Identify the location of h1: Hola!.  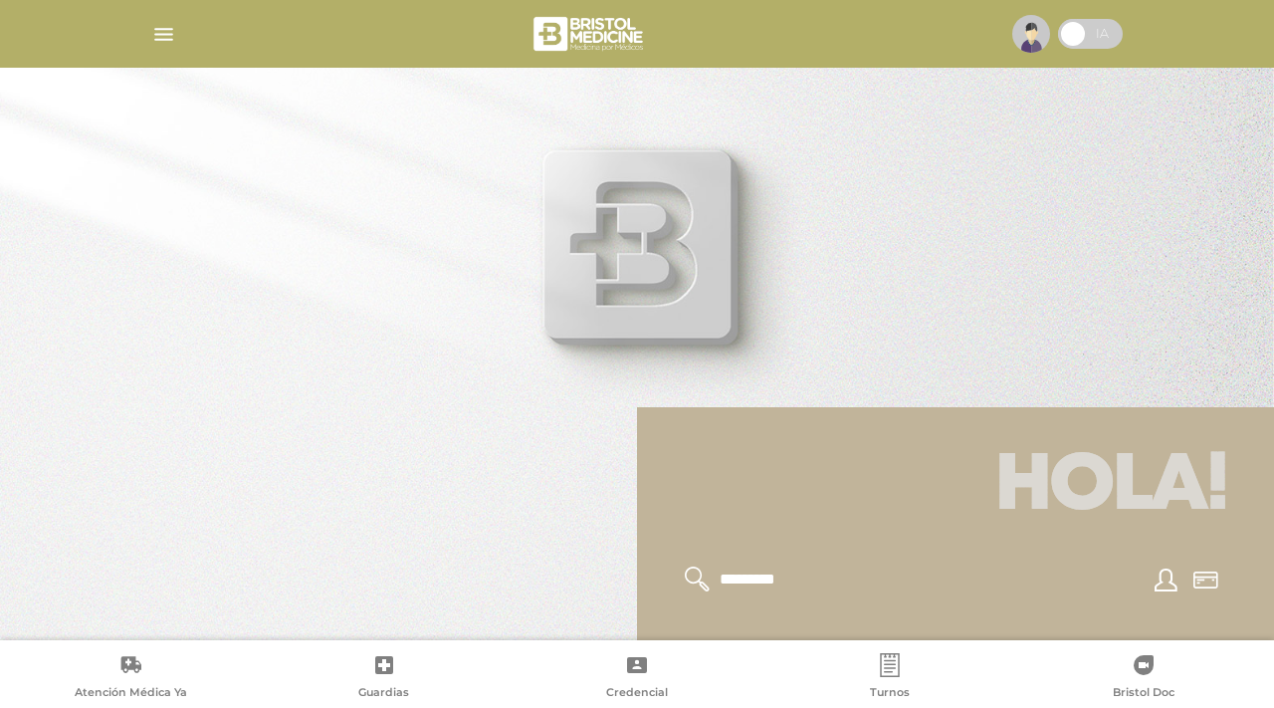
(956, 487).